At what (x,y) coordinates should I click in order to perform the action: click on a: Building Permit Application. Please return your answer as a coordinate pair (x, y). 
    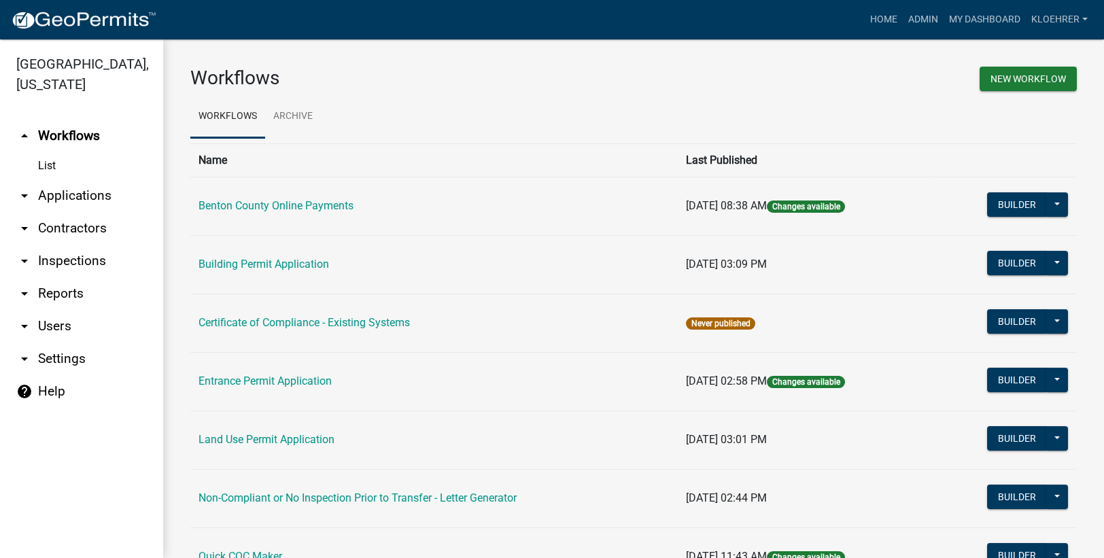
    Looking at the image, I should click on (264, 264).